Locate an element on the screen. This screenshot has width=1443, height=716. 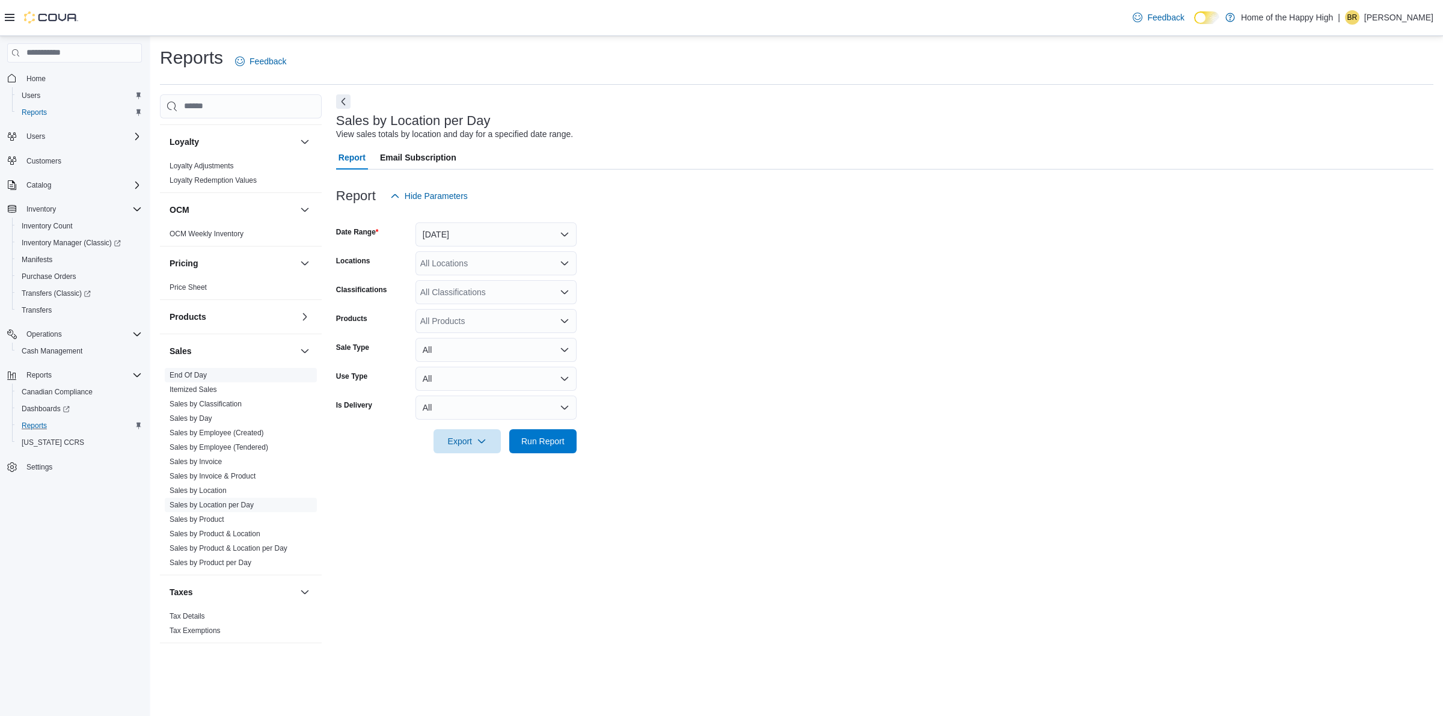
button: Catalog is located at coordinates (38, 185).